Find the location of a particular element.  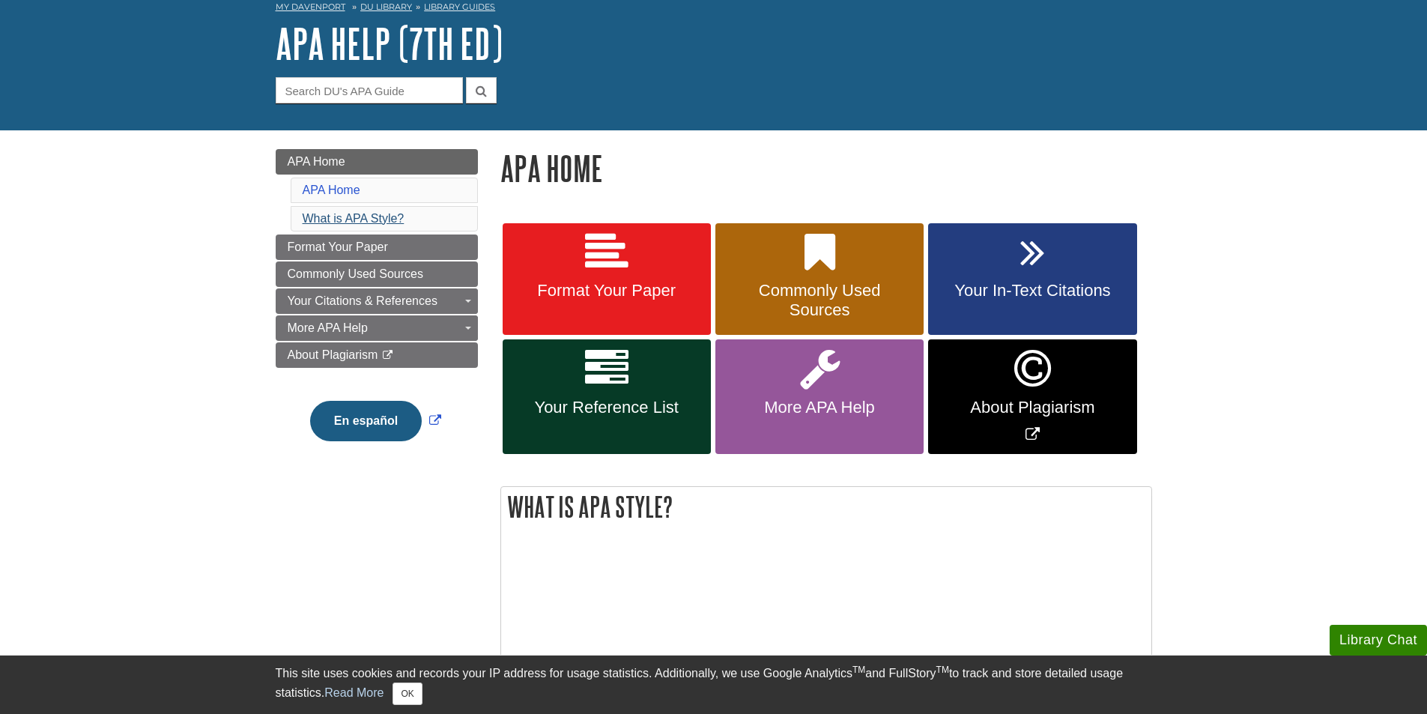

a: DU Library is located at coordinates (386, 7).